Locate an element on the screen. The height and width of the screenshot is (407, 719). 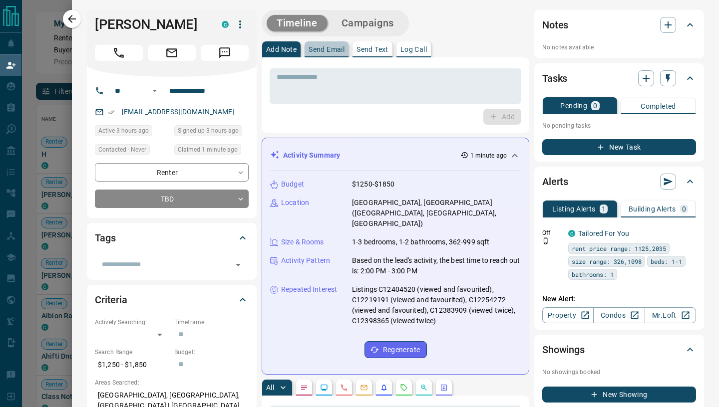
span: Claimed 1 minute ago is located at coordinates (208, 150).